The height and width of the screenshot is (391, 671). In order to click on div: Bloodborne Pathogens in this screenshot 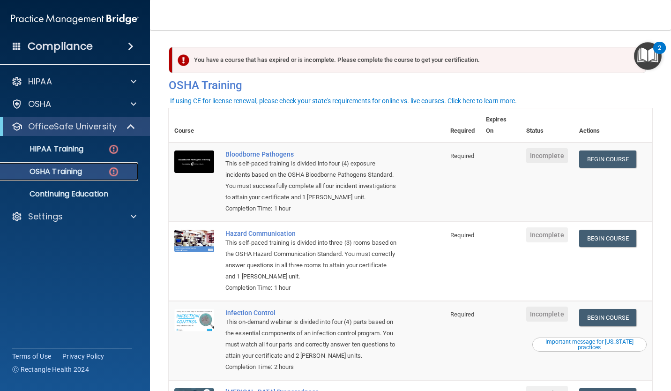, I will do `click(312, 154)`.